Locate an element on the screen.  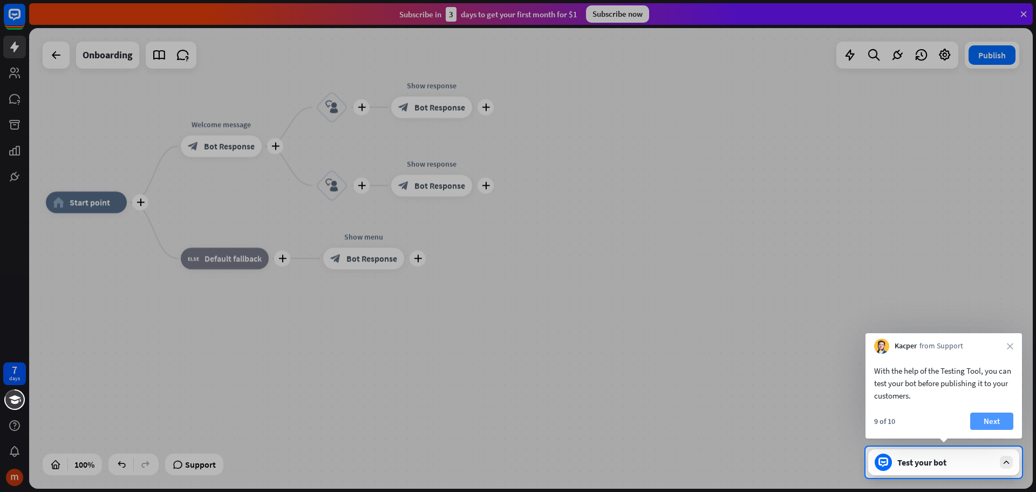
button: Next is located at coordinates (992, 421).